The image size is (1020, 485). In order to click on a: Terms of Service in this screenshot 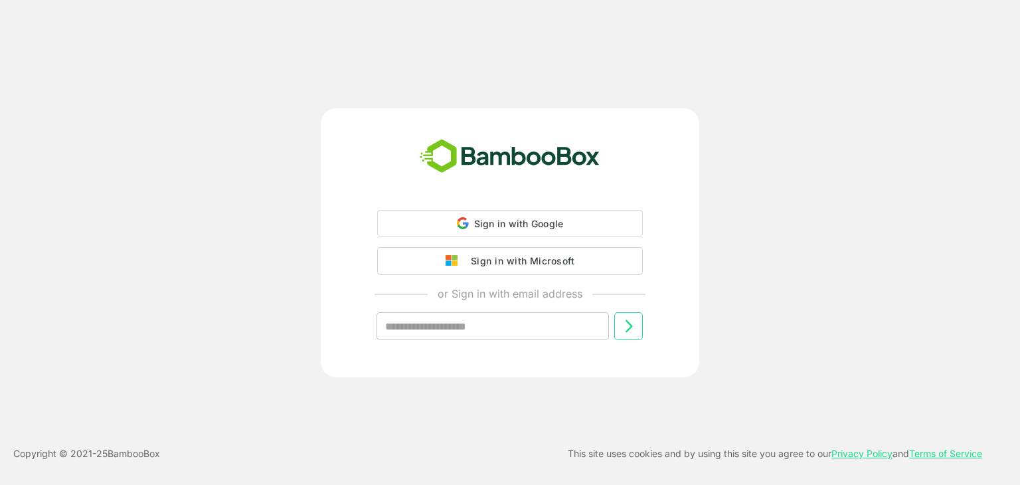, I will do `click(946, 453)`.